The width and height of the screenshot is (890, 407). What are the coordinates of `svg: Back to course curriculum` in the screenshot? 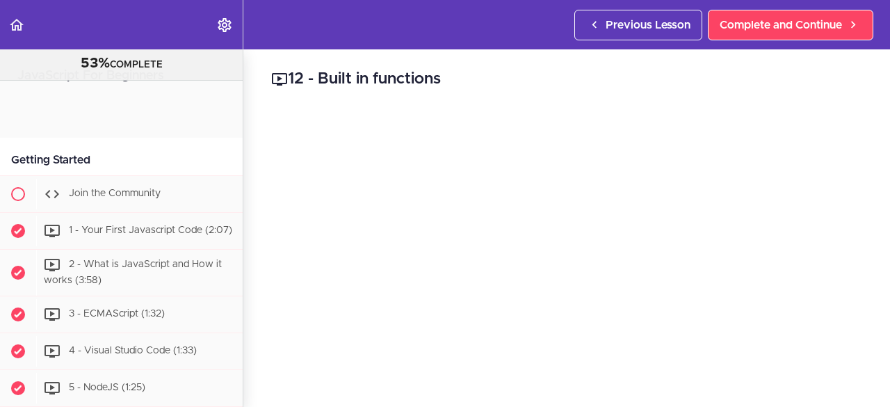 It's located at (17, 25).